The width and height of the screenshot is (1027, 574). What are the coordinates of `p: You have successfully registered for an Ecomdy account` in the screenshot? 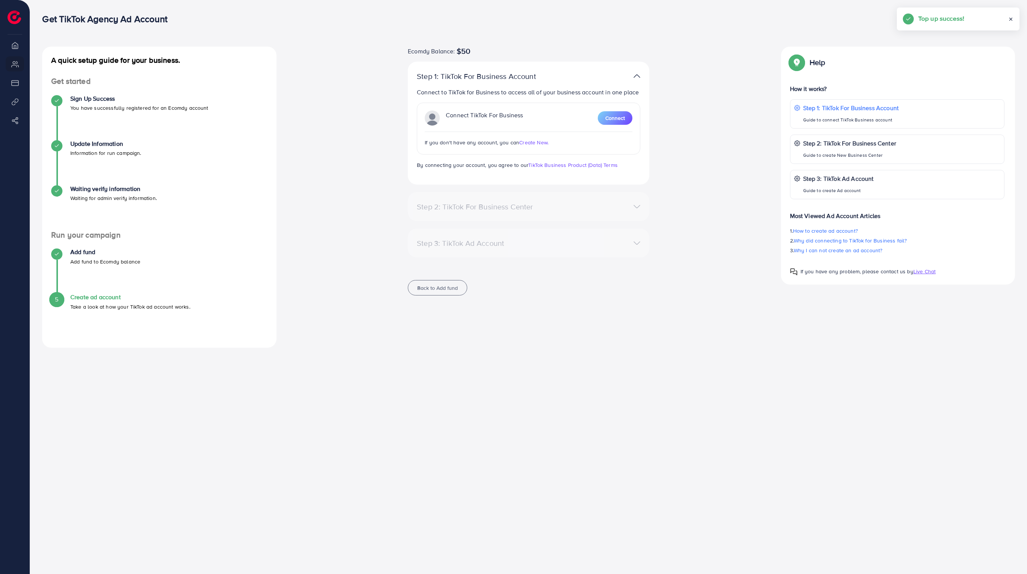 It's located at (139, 108).